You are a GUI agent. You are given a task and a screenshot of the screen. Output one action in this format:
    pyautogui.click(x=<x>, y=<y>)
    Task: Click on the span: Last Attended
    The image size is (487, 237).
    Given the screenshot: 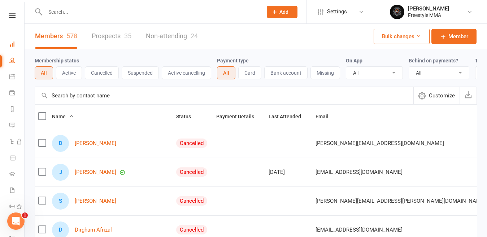 What is the action you would take?
    pyautogui.click(x=289, y=117)
    